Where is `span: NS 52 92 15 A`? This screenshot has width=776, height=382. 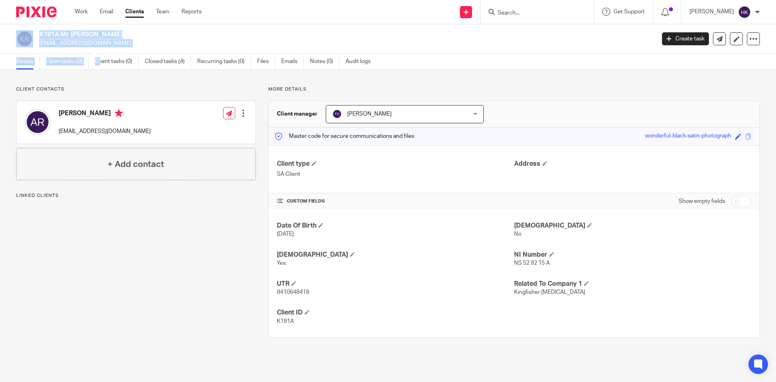
span: NS 52 92 15 A is located at coordinates (532, 263).